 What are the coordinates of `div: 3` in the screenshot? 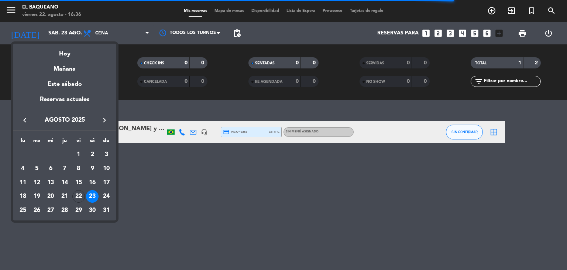 It's located at (106, 154).